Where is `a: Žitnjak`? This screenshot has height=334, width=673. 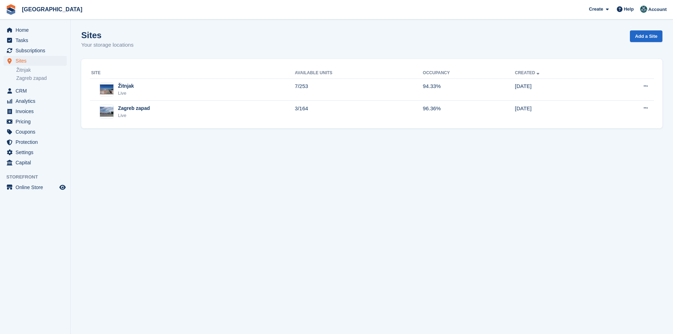 a: Žitnjak is located at coordinates (41, 70).